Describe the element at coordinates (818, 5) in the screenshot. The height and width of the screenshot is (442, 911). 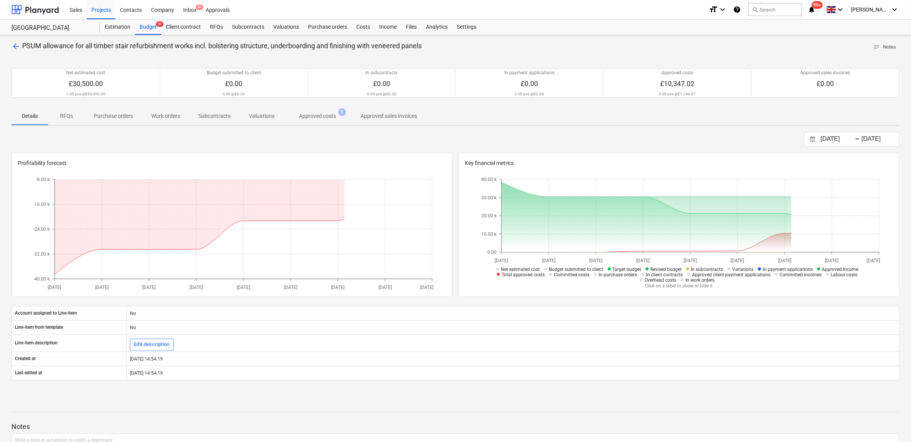
I see `span: 99+` at that location.